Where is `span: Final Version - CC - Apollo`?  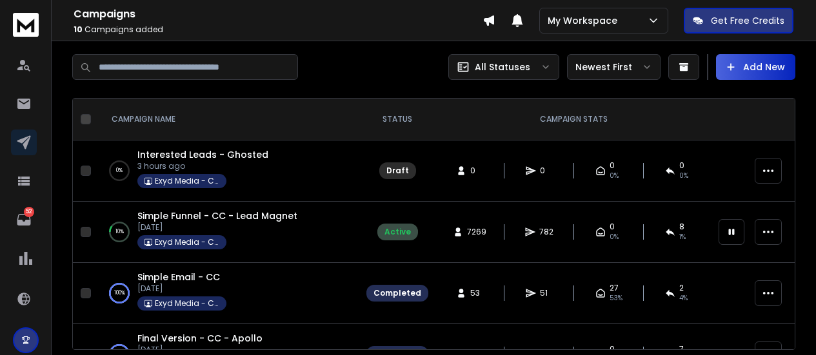 span: Final Version - CC - Apollo is located at coordinates (200, 339).